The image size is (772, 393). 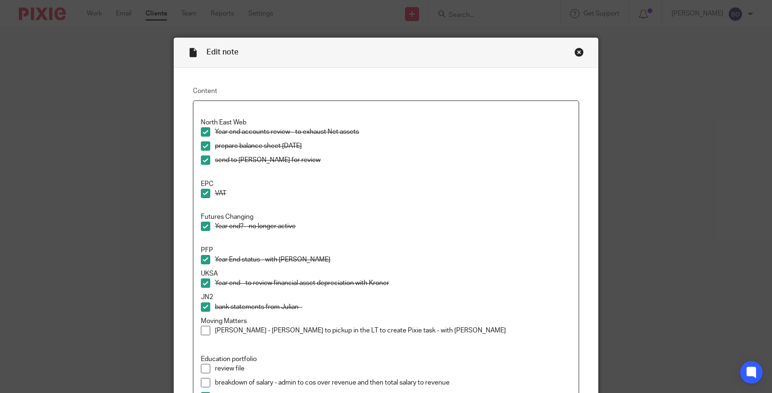 What do you see at coordinates (393, 382) in the screenshot?
I see `p: breakdown of salary - admin to cos over revenue and then total salary to revenue` at bounding box center [393, 382].